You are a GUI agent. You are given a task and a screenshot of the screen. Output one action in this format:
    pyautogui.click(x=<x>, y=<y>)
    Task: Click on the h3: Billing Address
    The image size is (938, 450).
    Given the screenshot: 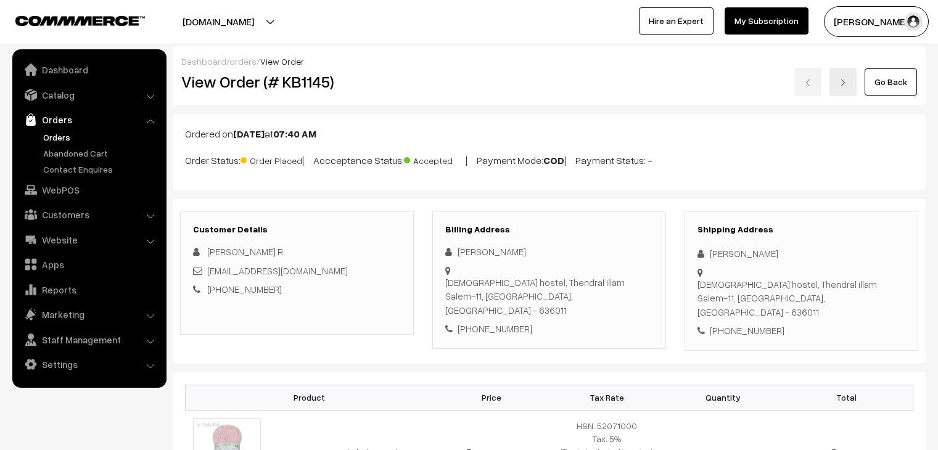 What is the action you would take?
    pyautogui.click(x=549, y=229)
    